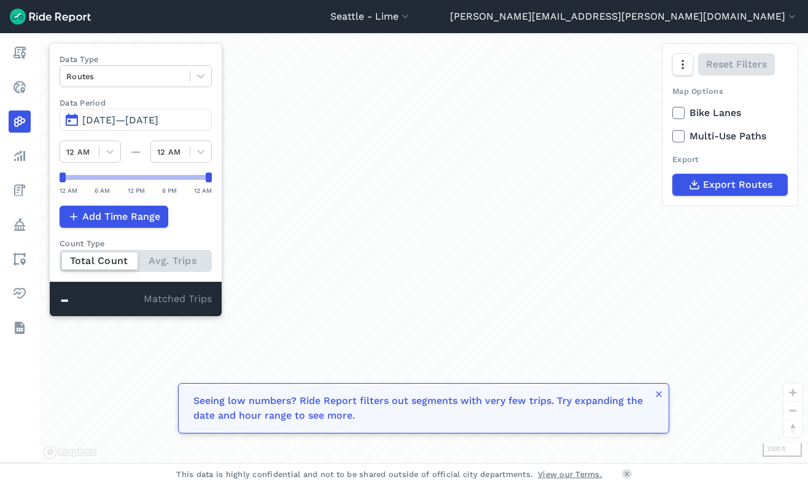 The height and width of the screenshot is (485, 808). Describe the element at coordinates (50, 17) in the screenshot. I see `img: Ride Report` at that location.